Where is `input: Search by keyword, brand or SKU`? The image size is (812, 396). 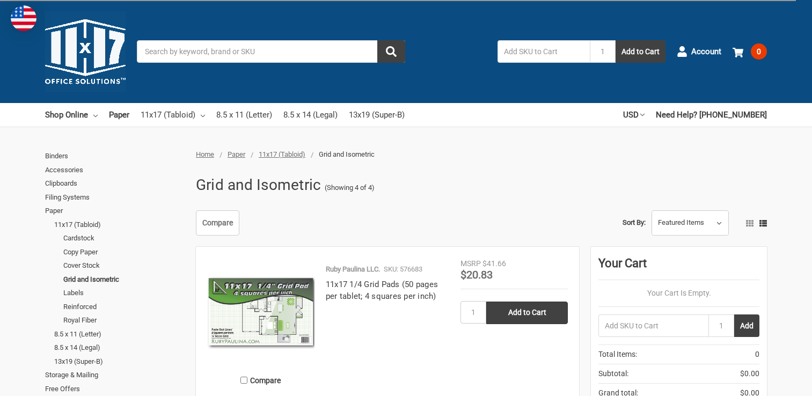 input: Search by keyword, brand or SKU is located at coordinates (271, 51).